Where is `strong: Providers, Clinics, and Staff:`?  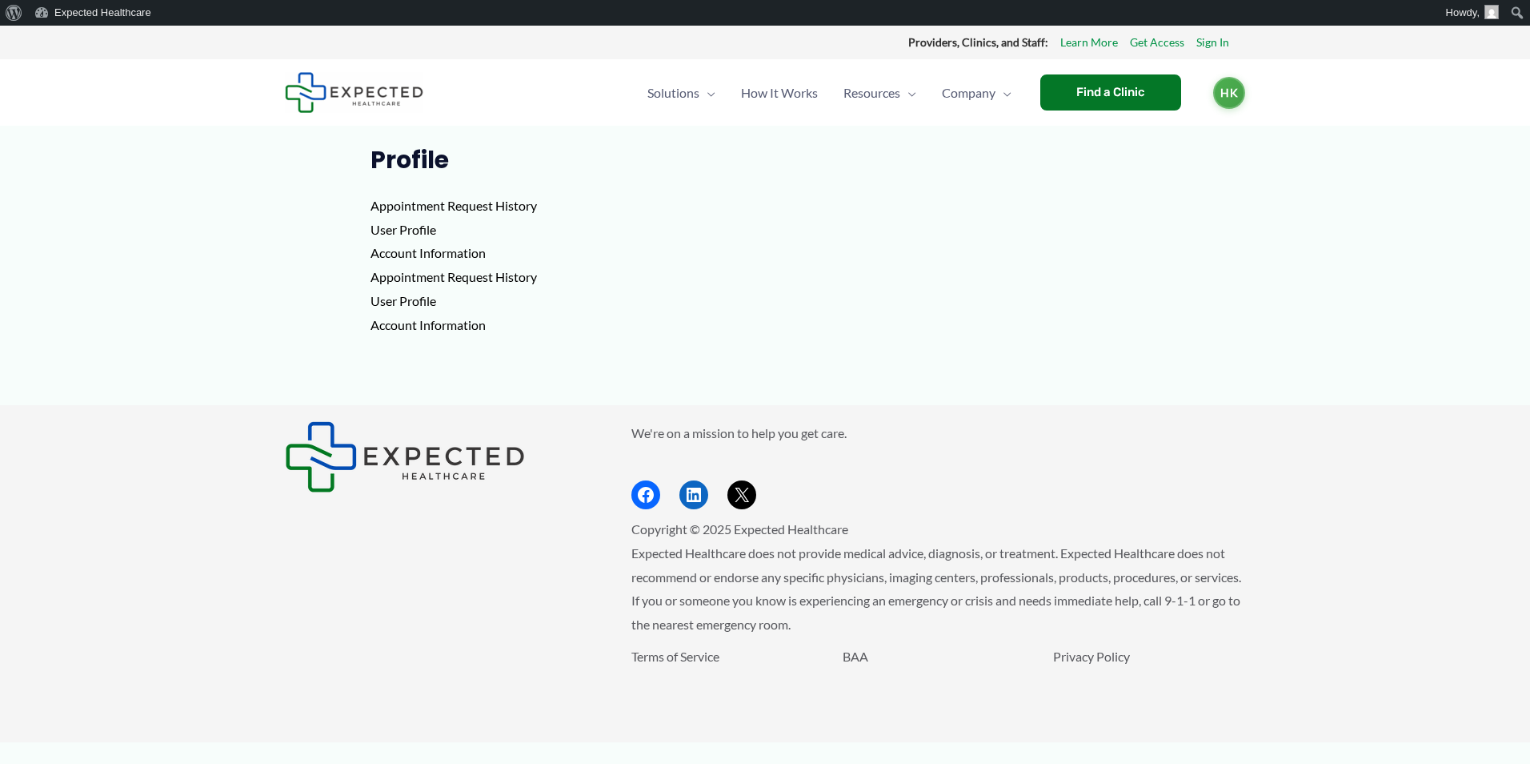
strong: Providers, Clinics, and Staff: is located at coordinates (978, 42).